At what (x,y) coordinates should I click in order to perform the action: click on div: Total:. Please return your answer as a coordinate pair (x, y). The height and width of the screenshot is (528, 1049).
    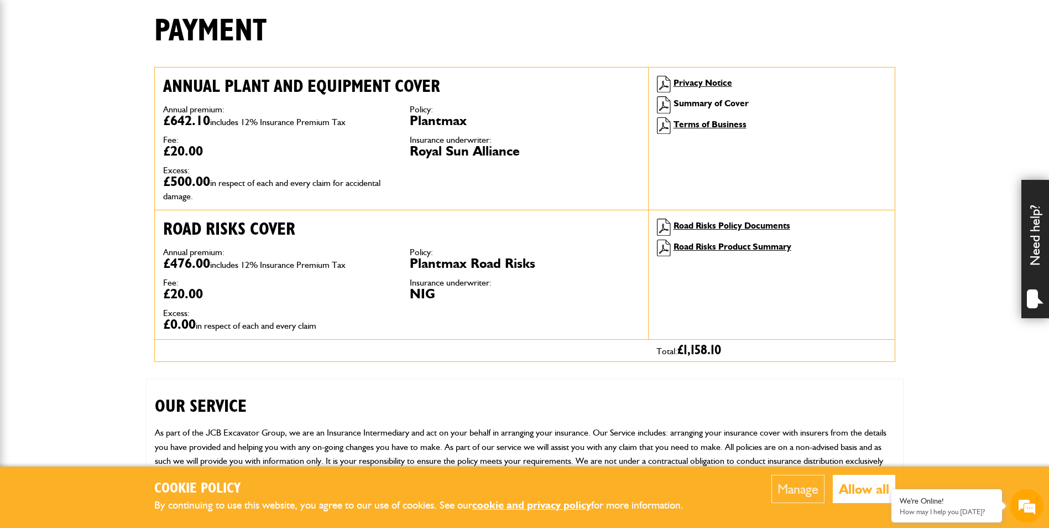
    Looking at the image, I should click on (772, 350).